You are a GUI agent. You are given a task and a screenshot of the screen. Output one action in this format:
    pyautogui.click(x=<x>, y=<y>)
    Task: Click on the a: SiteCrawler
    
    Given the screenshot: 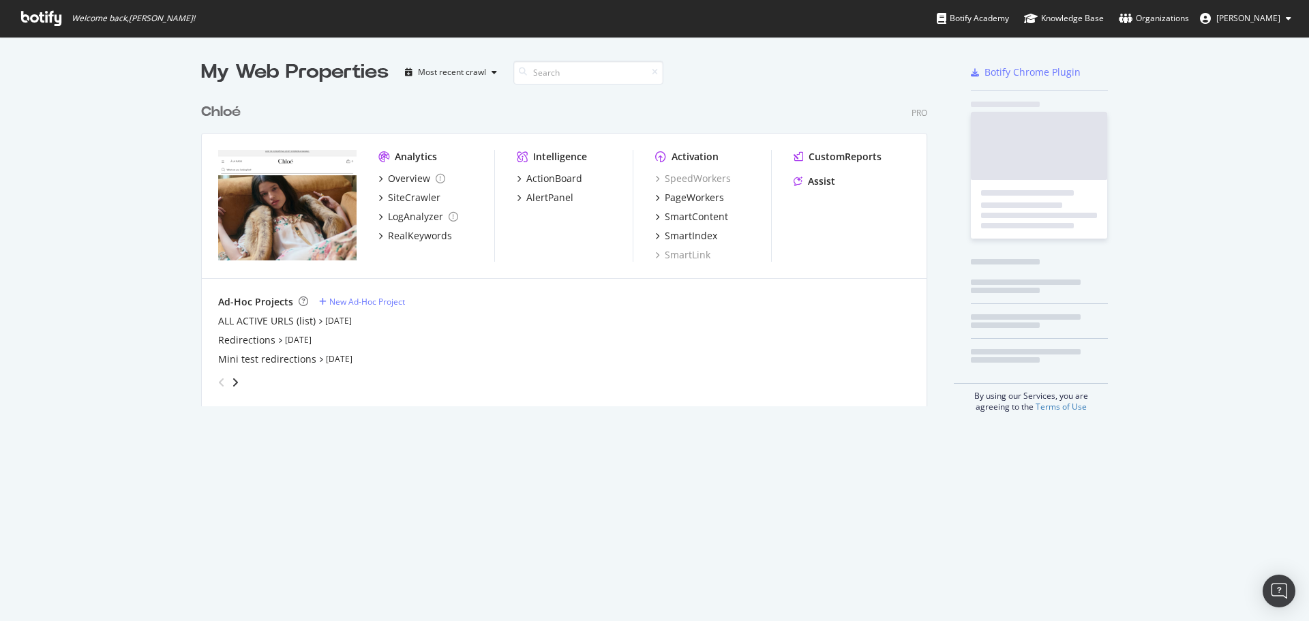 What is the action you would take?
    pyautogui.click(x=409, y=198)
    